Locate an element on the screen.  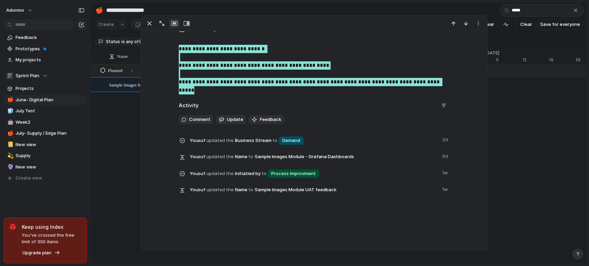
div: 12 is located at coordinates (535, 60).